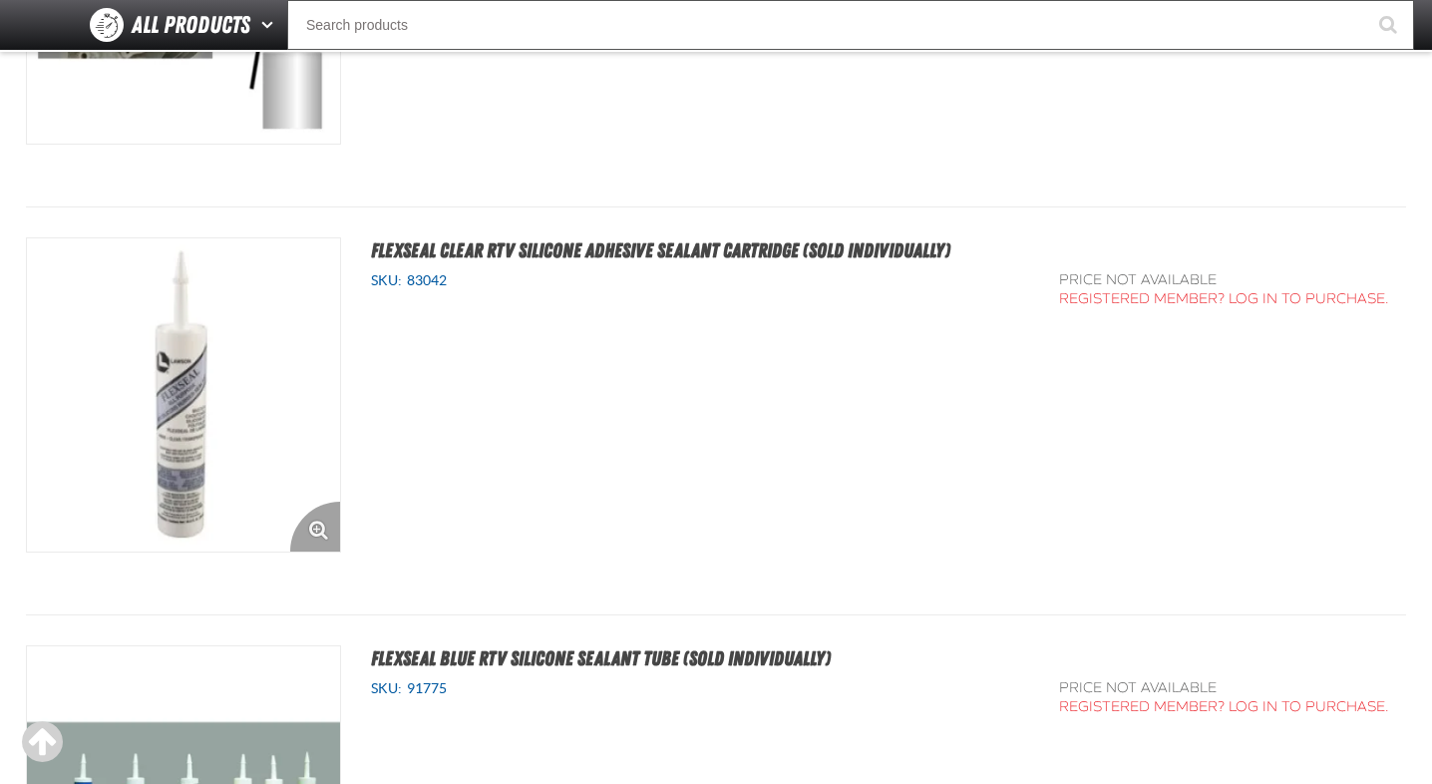  Describe the element at coordinates (660, 250) in the screenshot. I see `span: Flexseal Clear RTV Silicone Adhesive Sealant Cartridge (Sold Individually)` at that location.